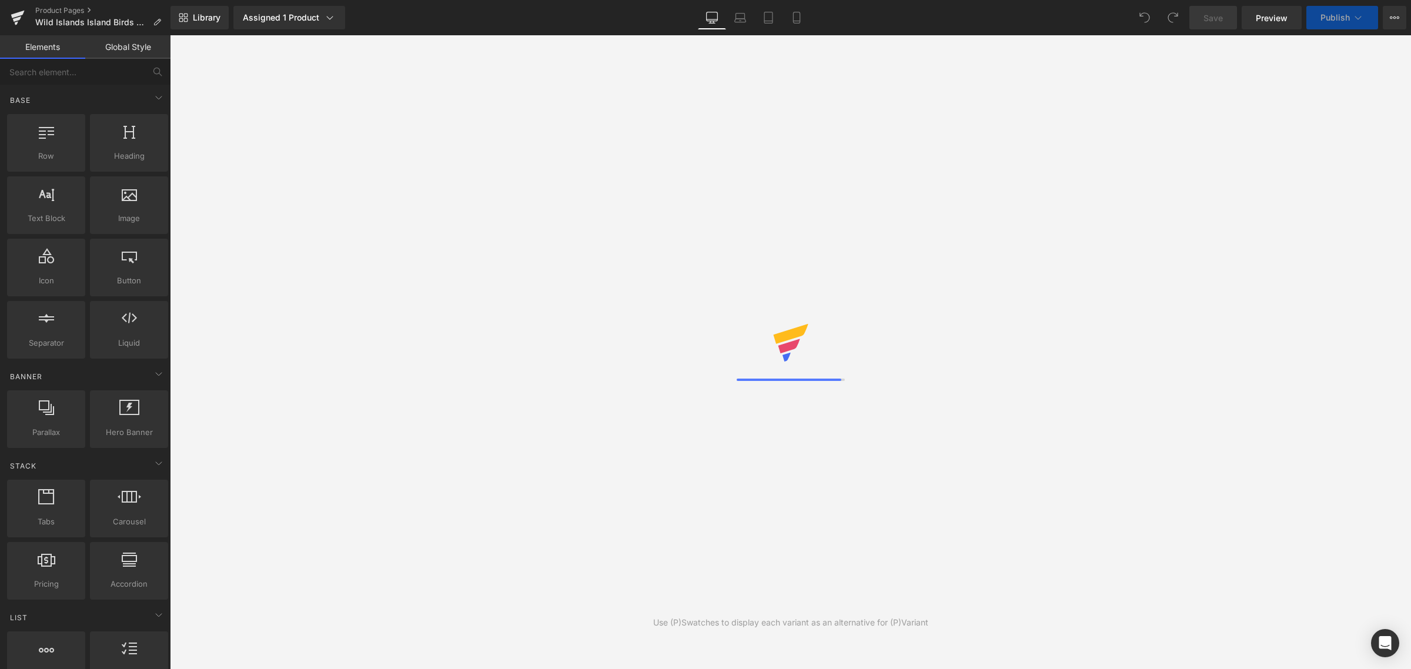  I want to click on span: Liquid, so click(129, 343).